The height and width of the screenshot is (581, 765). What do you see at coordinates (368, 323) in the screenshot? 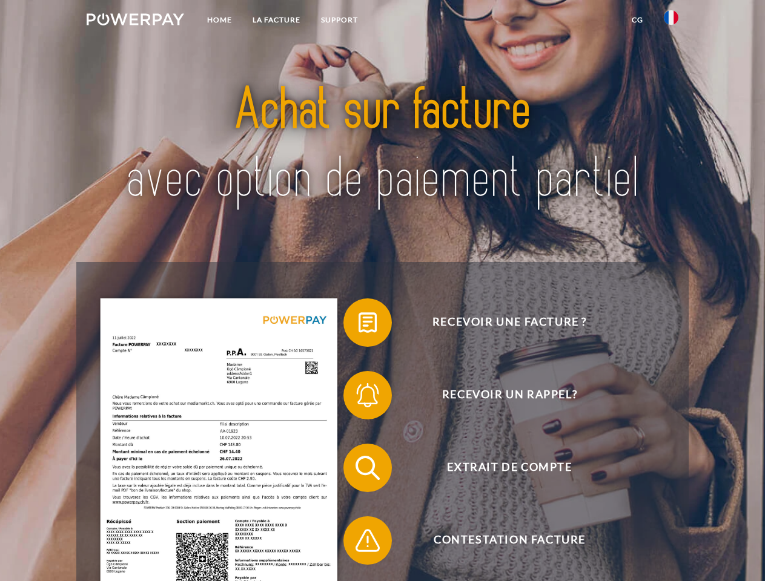
I see `img: qb_bill.svg` at bounding box center [368, 323].